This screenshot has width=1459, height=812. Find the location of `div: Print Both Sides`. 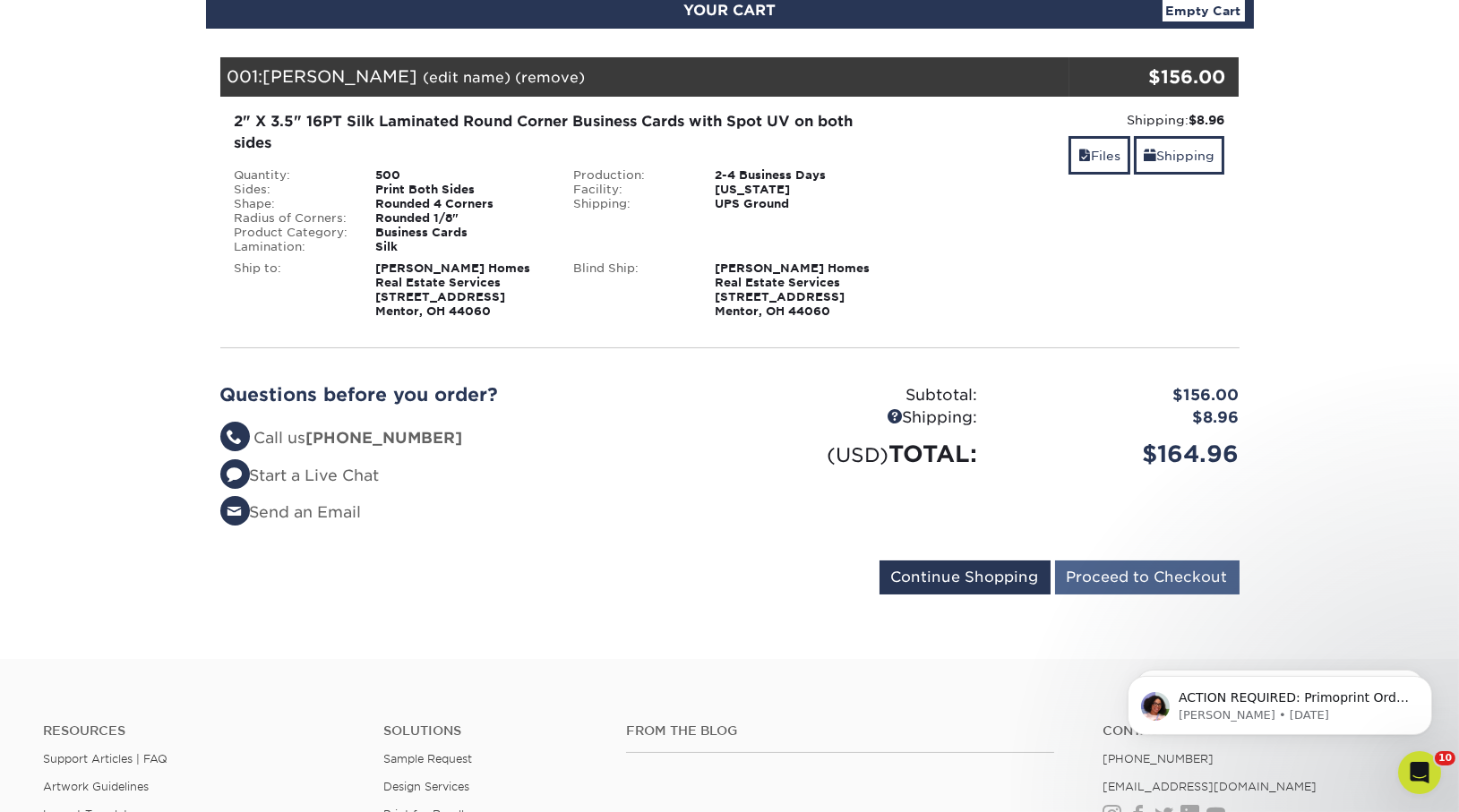

div: Print Both Sides is located at coordinates (461, 190).